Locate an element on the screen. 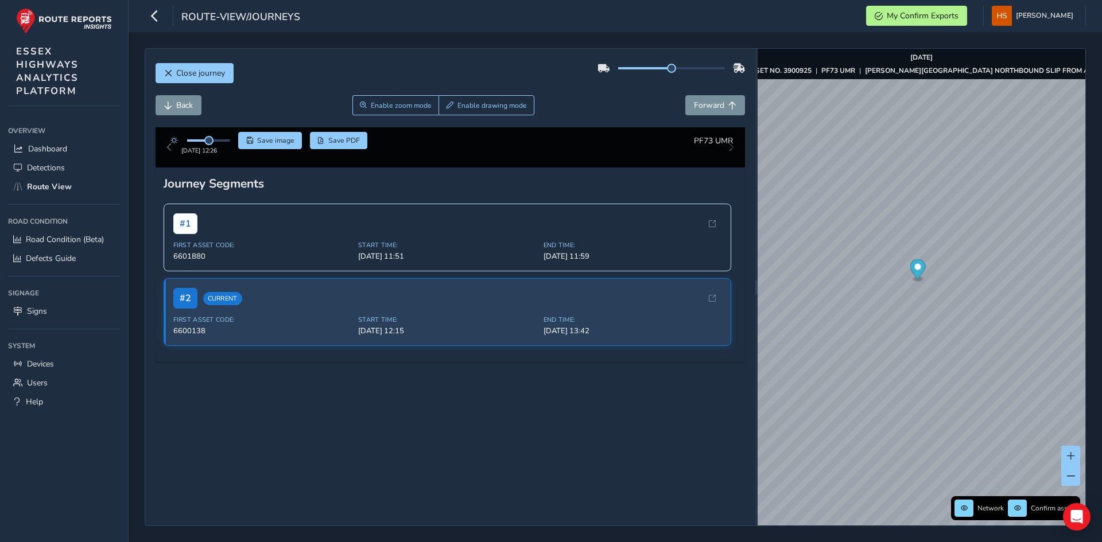 Image resolution: width=1102 pixels, height=542 pixels. span: # 1 is located at coordinates (185, 233).